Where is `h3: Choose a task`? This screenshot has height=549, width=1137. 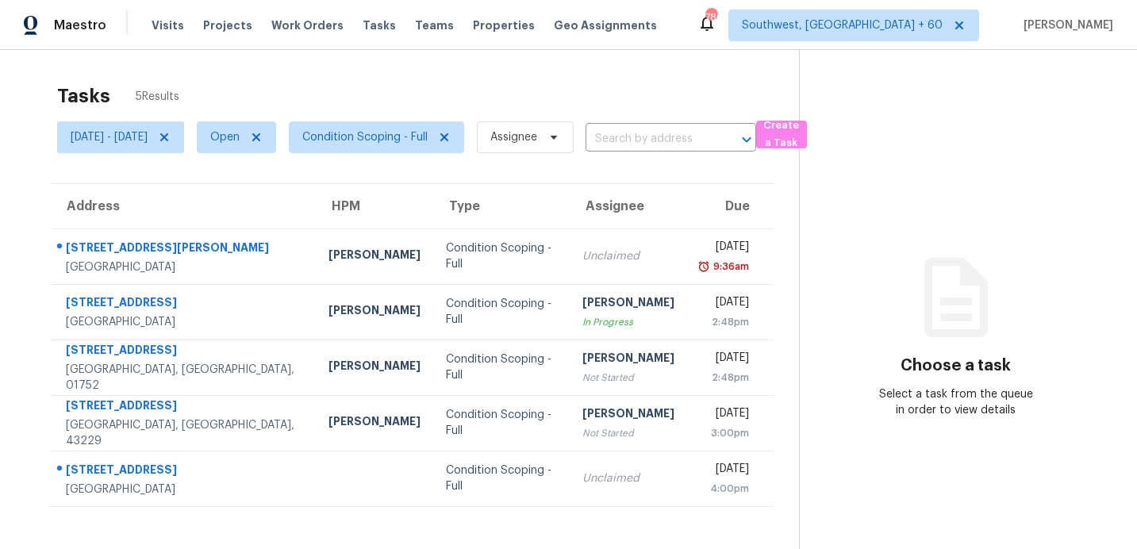
h3: Choose a task is located at coordinates (955, 366).